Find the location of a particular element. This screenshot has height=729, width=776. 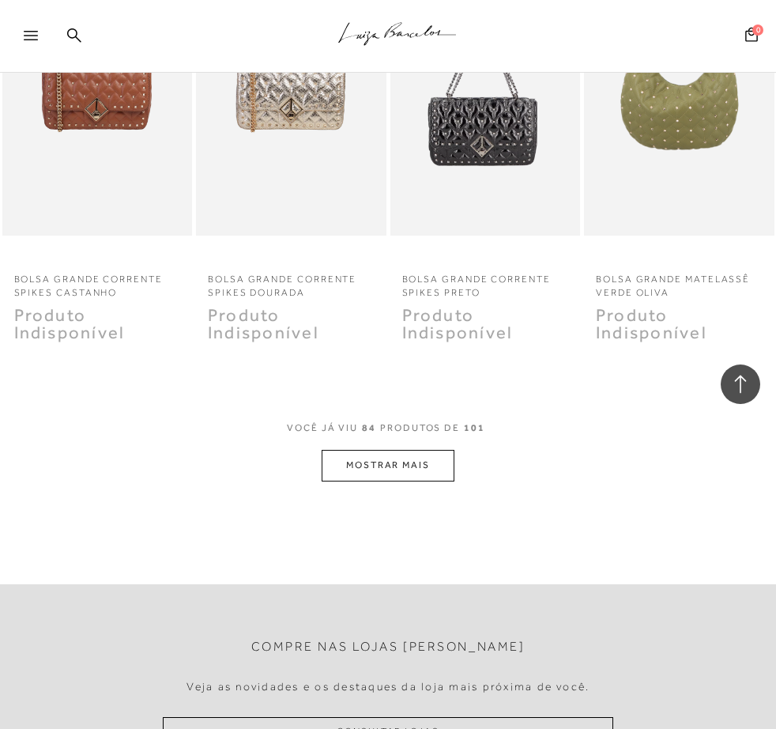

p: Bolsa grande corrente spikes dourada is located at coordinates (291, 281).